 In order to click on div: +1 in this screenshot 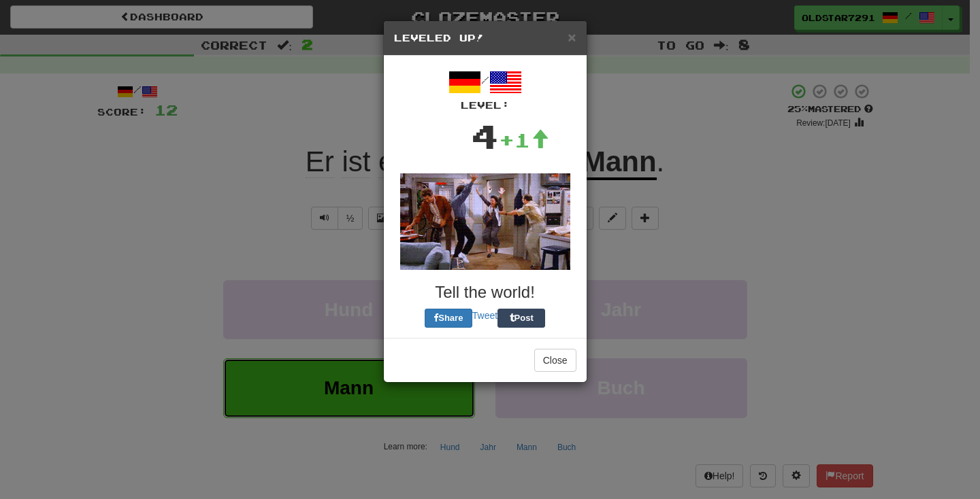, I will do `click(524, 140)`.